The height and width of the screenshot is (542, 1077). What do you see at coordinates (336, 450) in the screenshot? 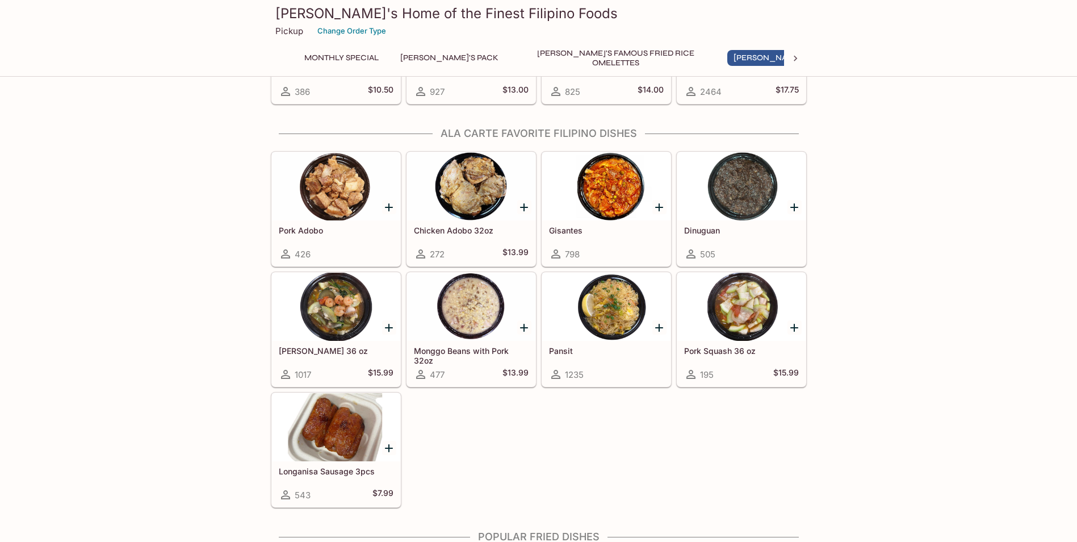
I see `a: Longanisa Sausage 3pcs543$7.99` at bounding box center [336, 450].